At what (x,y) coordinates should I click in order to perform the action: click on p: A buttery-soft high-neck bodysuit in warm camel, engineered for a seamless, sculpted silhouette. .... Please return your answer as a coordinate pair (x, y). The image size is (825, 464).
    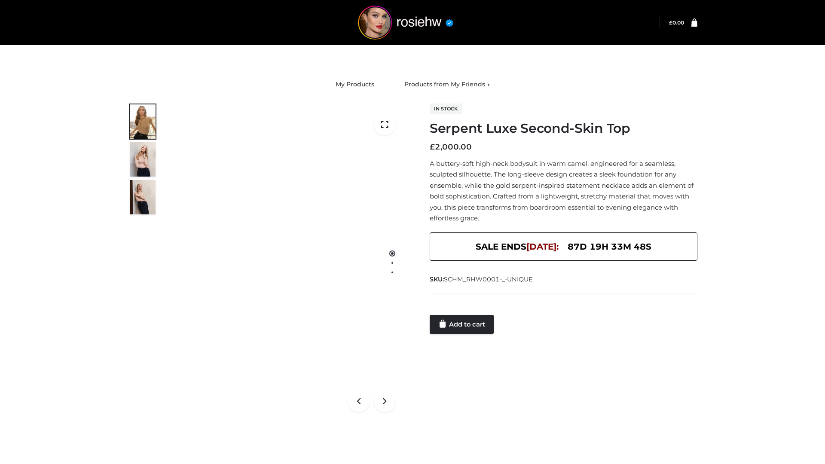
    Looking at the image, I should click on (563, 191).